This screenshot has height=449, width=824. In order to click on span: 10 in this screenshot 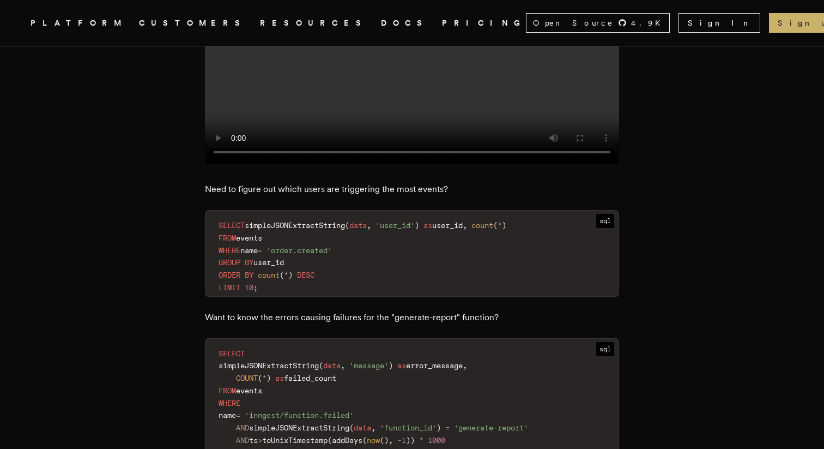, I will do `click(249, 287)`.